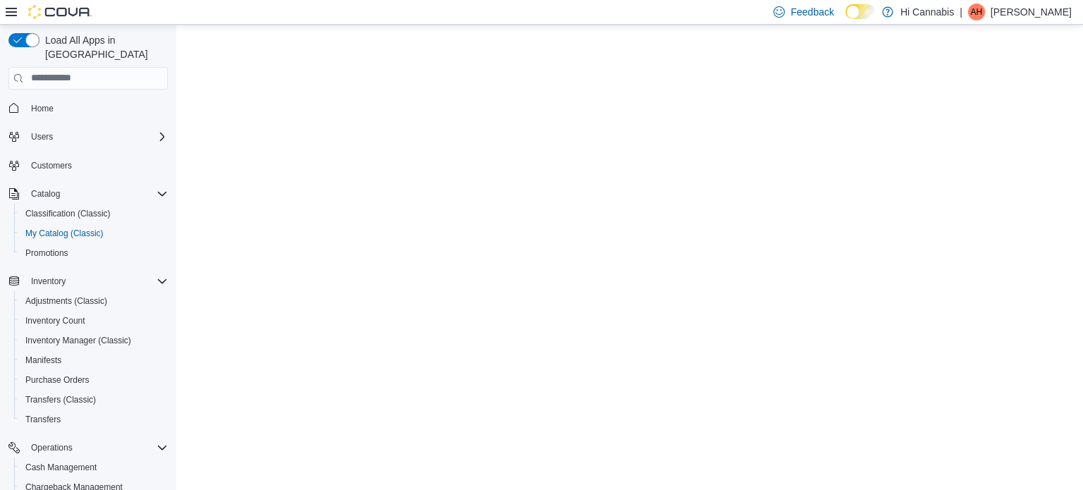  I want to click on button: Adjustments (Classic), so click(94, 301).